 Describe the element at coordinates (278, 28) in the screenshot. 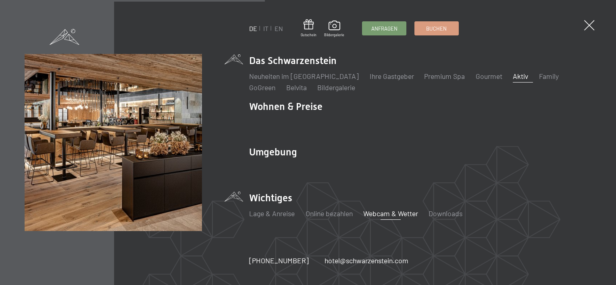

I see `a: EN` at that location.